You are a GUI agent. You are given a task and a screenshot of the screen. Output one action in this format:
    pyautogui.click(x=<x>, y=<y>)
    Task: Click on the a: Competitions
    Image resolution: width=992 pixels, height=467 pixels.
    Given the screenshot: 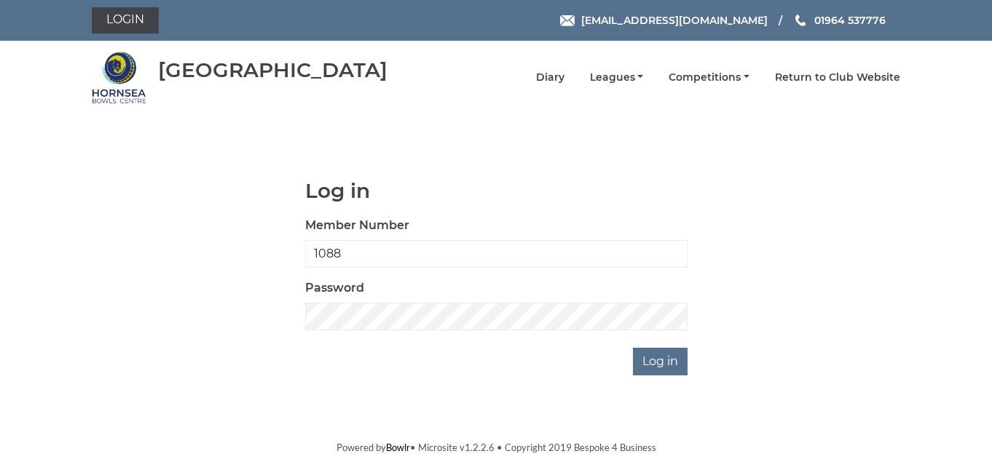 What is the action you would take?
    pyautogui.click(x=708, y=77)
    